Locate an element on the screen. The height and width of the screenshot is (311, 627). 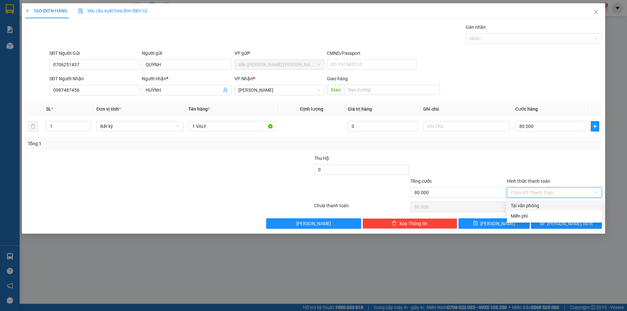
div: Miễn phí is located at coordinates (554, 216).